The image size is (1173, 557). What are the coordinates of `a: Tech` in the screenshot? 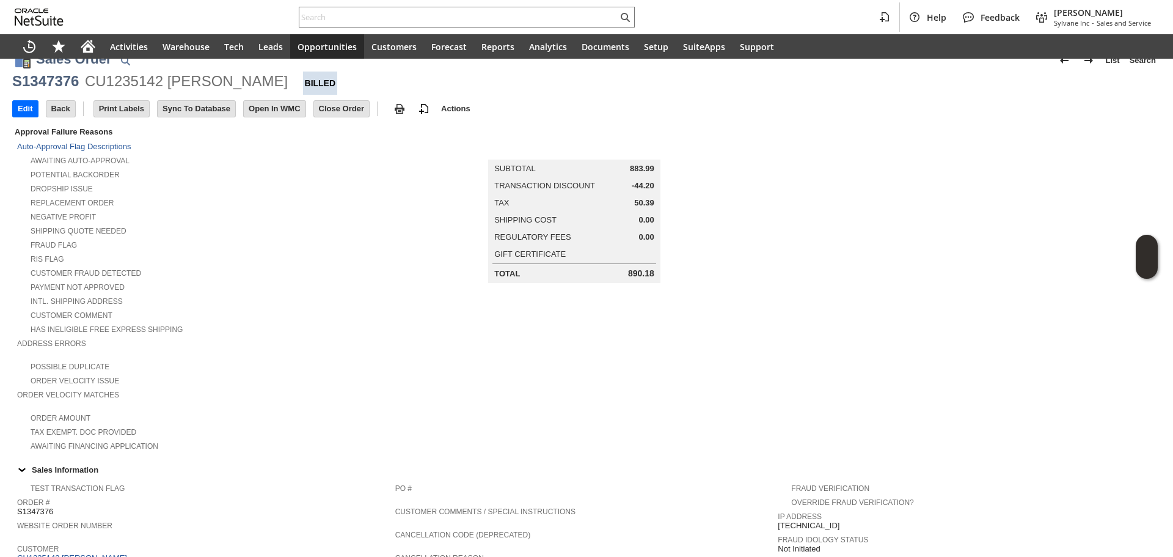 It's located at (234, 46).